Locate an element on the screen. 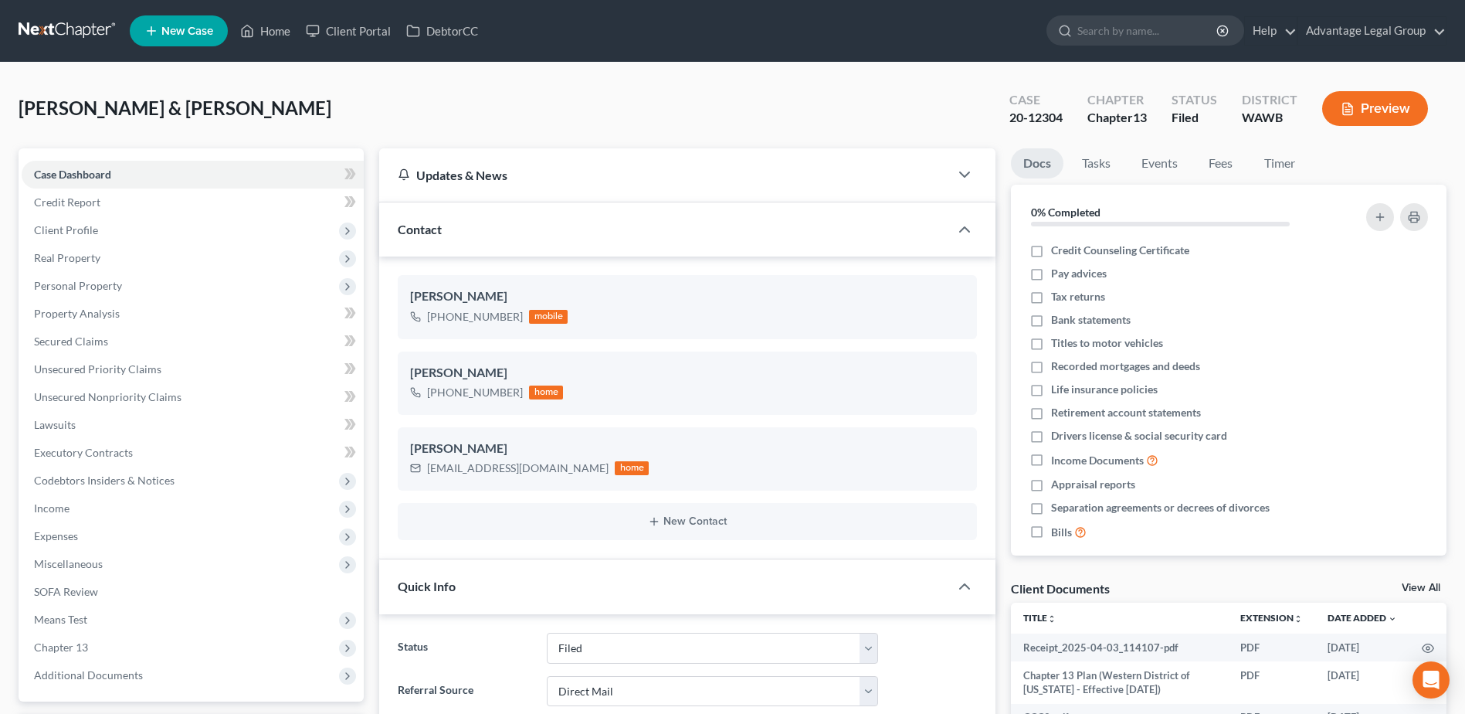  a: Home is located at coordinates (265, 31).